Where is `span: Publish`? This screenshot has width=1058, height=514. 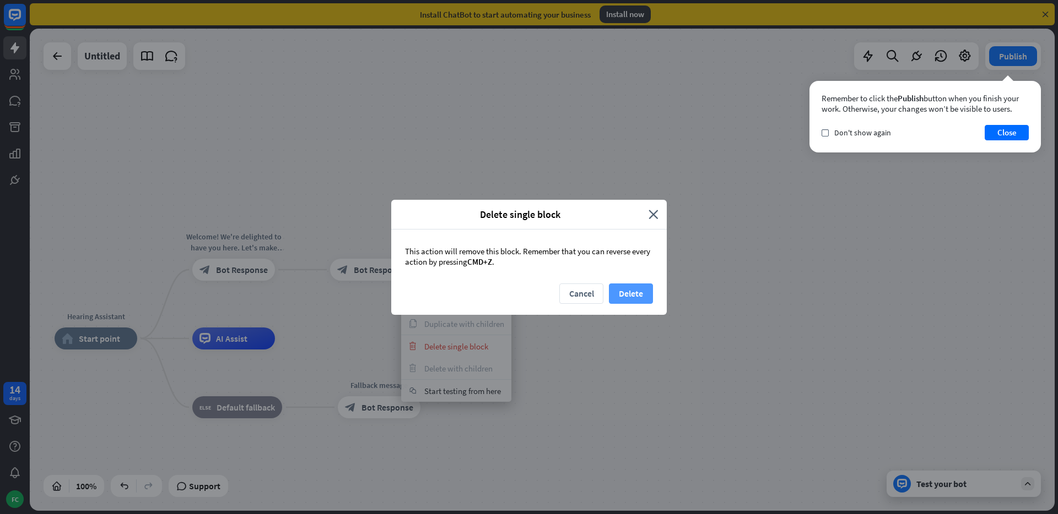
span: Publish is located at coordinates (910, 98).